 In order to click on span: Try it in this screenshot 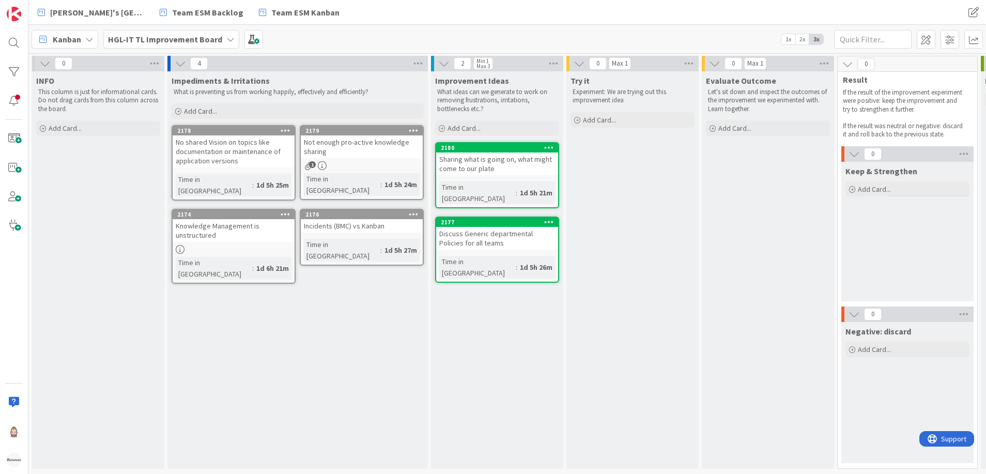, I will do `click(580, 81)`.